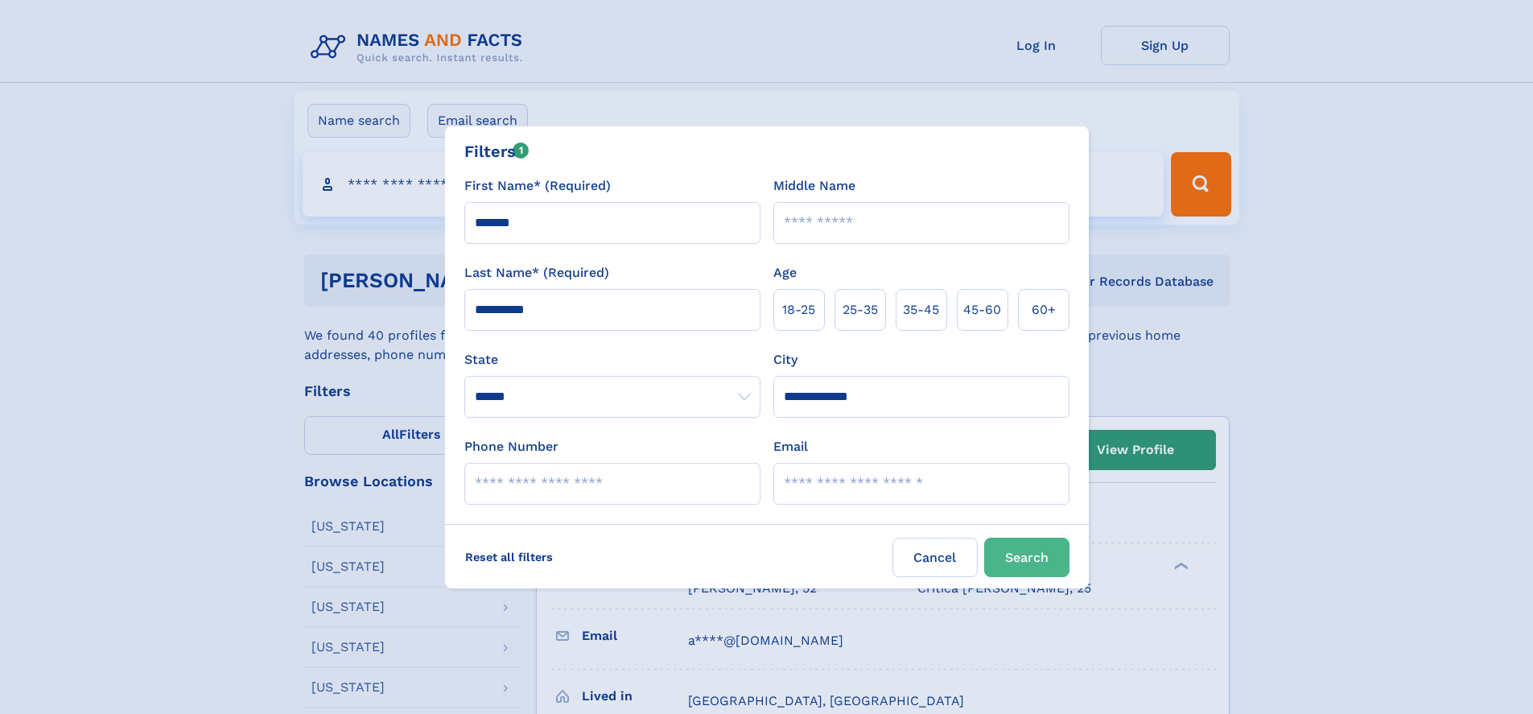  Describe the element at coordinates (785, 360) in the screenshot. I see `label: City` at that location.